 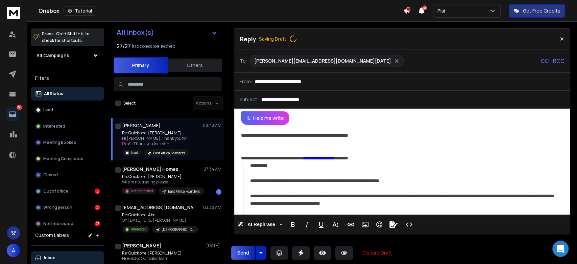 I want to click on p: Inbox, so click(x=49, y=257).